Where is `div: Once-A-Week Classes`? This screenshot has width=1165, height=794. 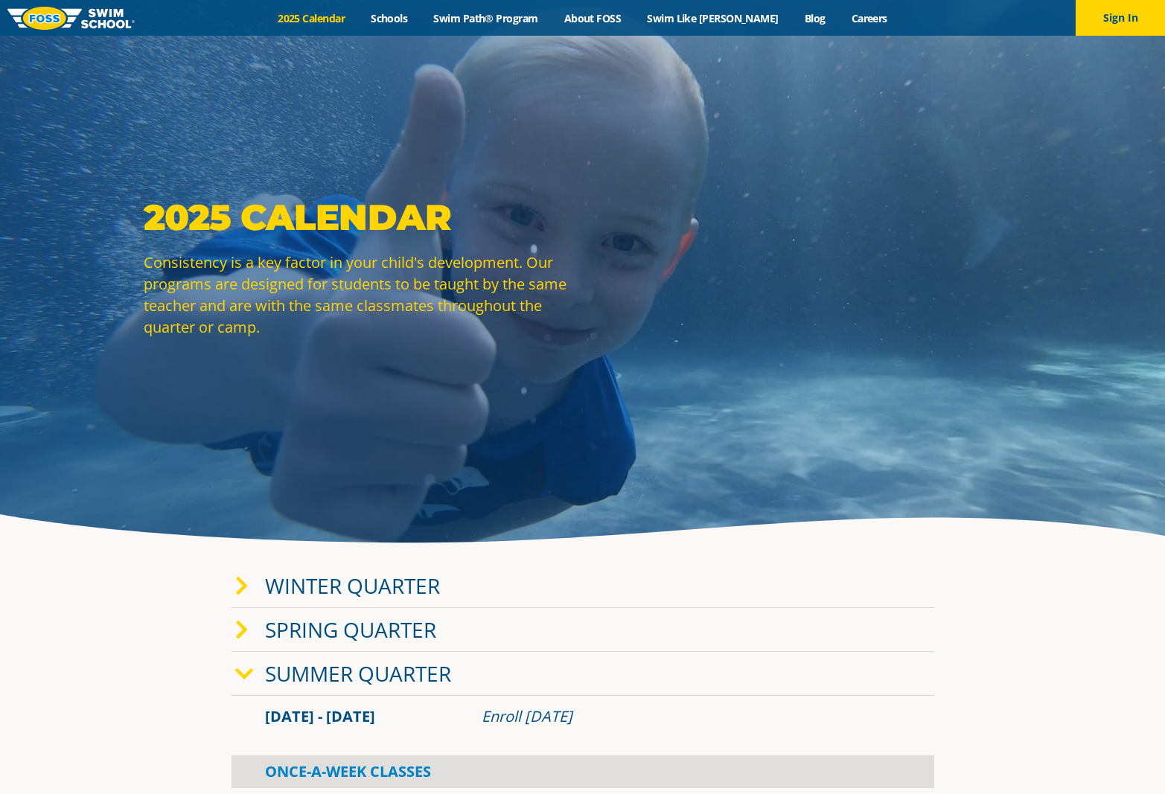 div: Once-A-Week Classes is located at coordinates (583, 772).